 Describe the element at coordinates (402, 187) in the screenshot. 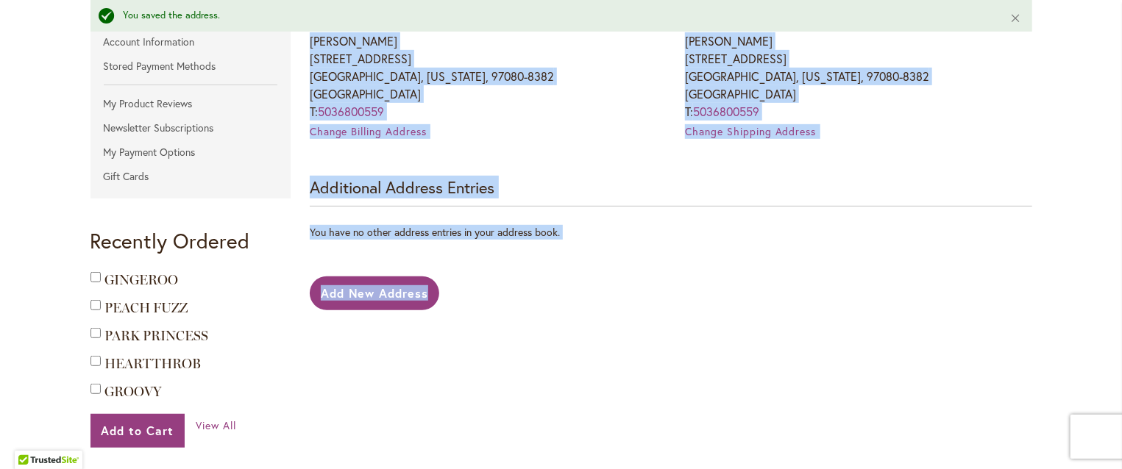

I see `strong: Additional Address Entries` at that location.